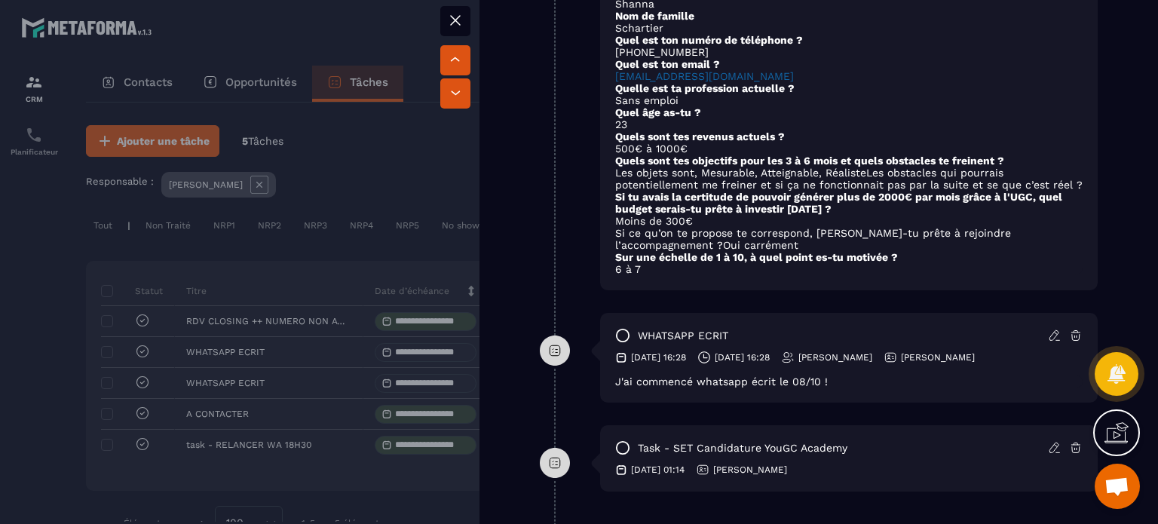  I want to click on p: Les objets sont, Mesurable, Atteignable, RéalisteLes obstacles qui pourrais potentiellement me fr..., so click(849, 179).